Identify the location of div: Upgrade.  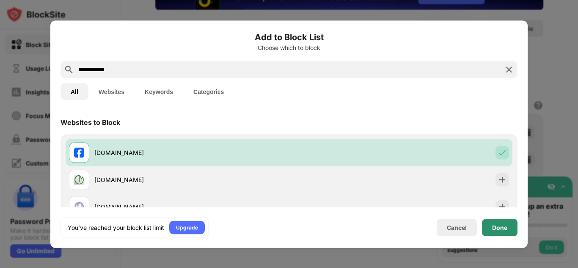
(187, 227).